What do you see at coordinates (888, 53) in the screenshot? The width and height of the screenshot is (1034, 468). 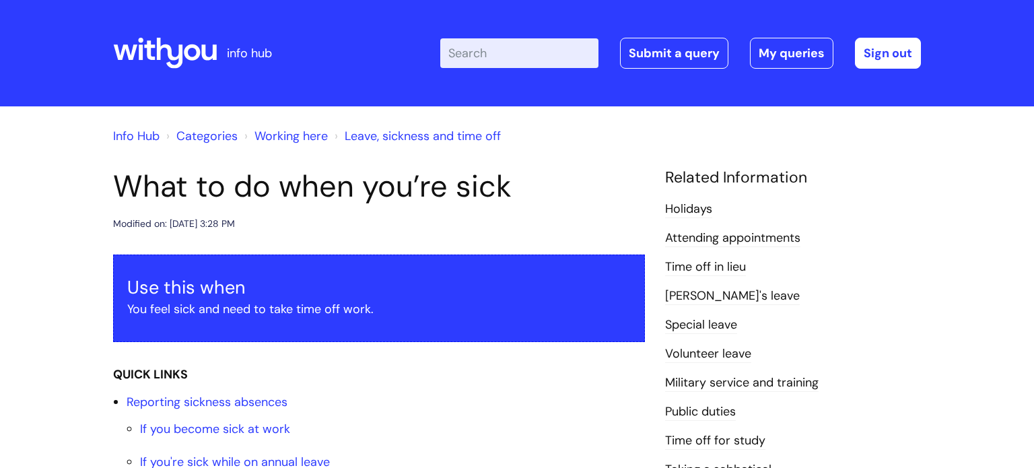 I see `a: Sign out` at bounding box center [888, 53].